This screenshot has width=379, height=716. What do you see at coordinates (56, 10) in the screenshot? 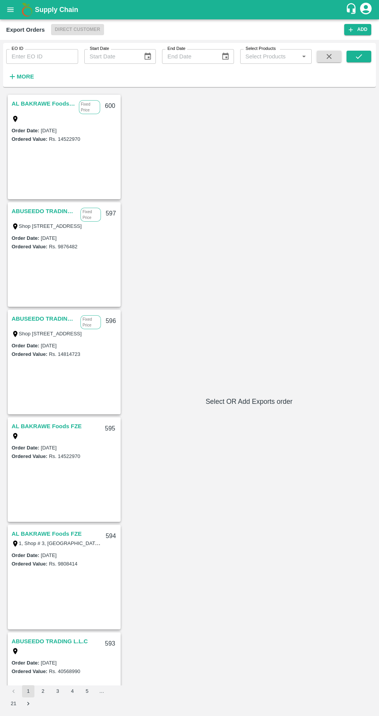
I see `b: Supply Chain` at bounding box center [56, 10].